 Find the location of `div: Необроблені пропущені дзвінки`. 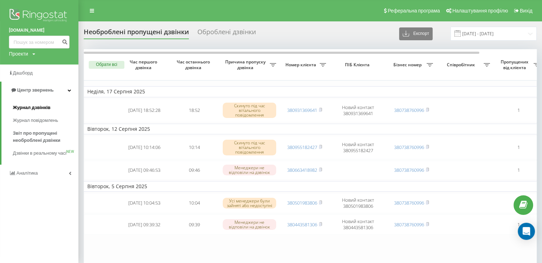

div: Необроблені пропущені дзвінки is located at coordinates (136, 33).